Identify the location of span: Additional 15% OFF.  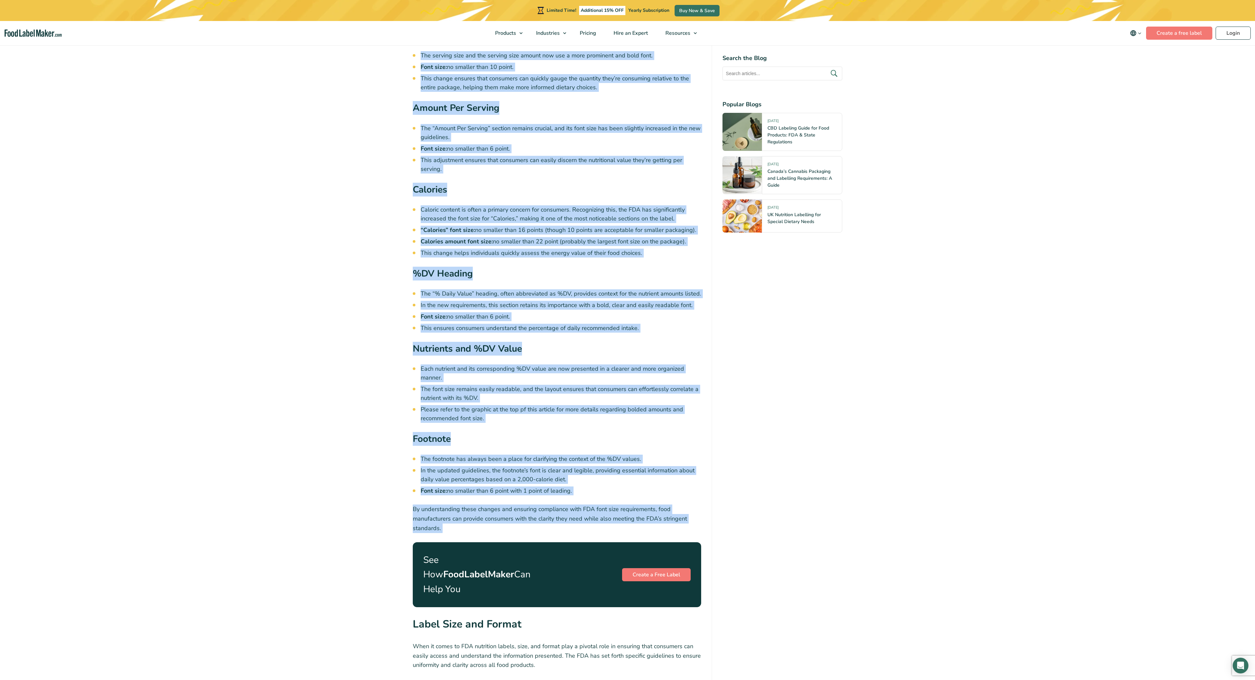
(602, 10).